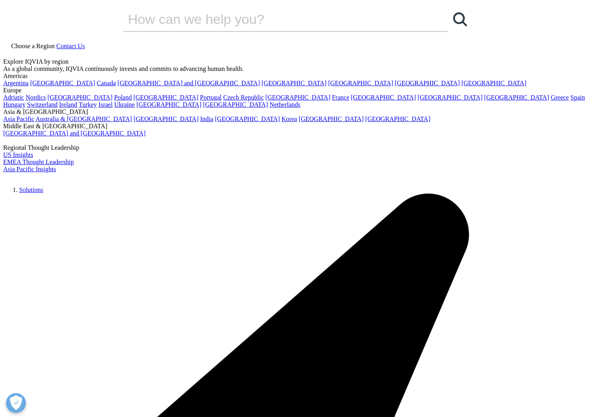  I want to click on div: Americas, so click(297, 76).